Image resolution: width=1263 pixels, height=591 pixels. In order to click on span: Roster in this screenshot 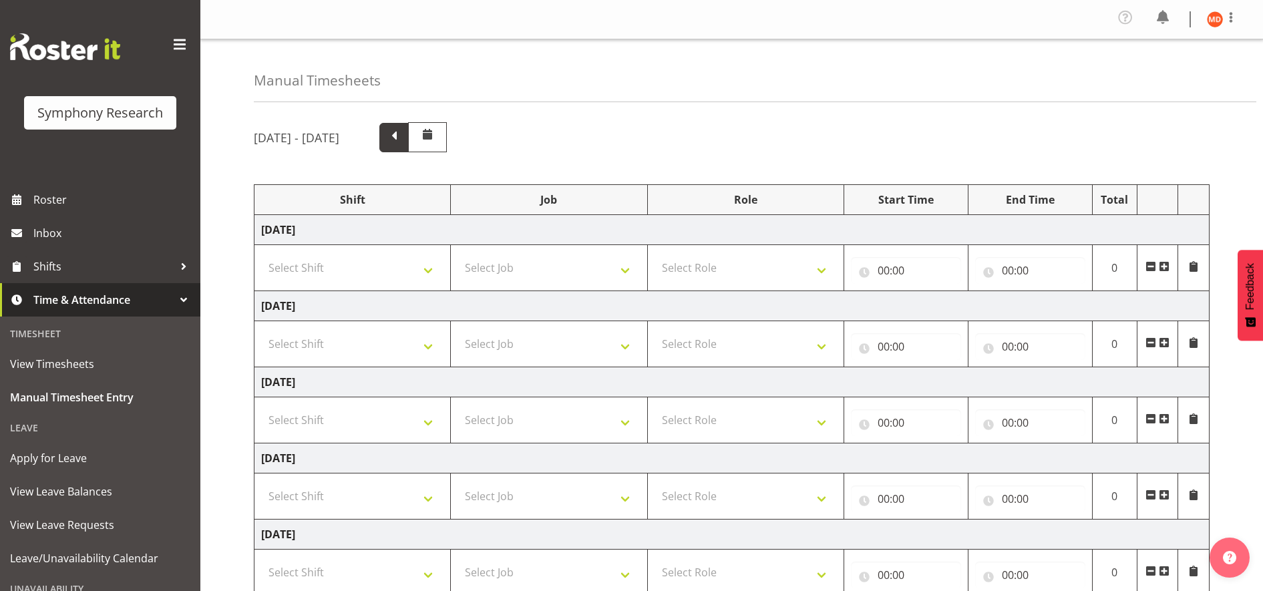, I will do `click(114, 200)`.